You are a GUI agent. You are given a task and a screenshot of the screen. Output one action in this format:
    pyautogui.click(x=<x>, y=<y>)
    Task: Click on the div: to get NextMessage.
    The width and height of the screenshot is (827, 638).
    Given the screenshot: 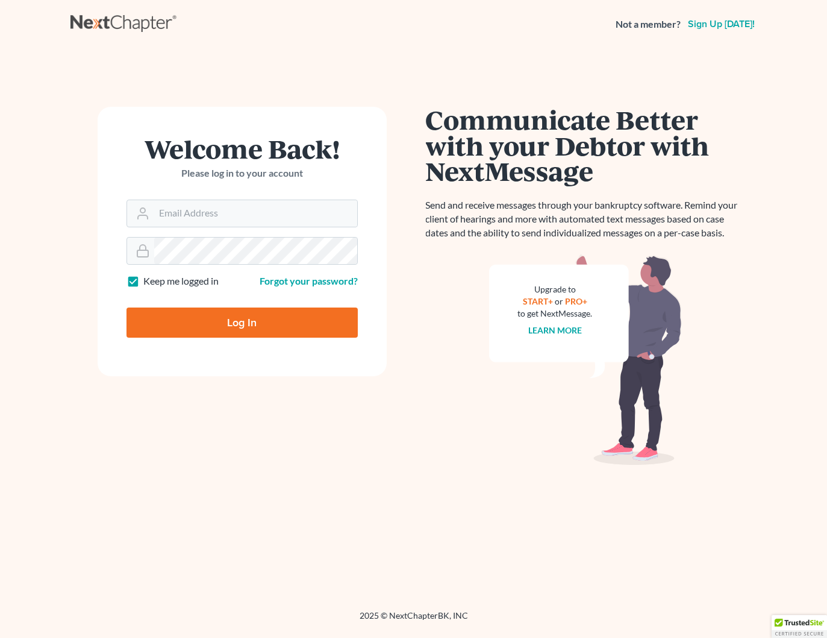 What is the action you would take?
    pyautogui.click(x=556, y=313)
    